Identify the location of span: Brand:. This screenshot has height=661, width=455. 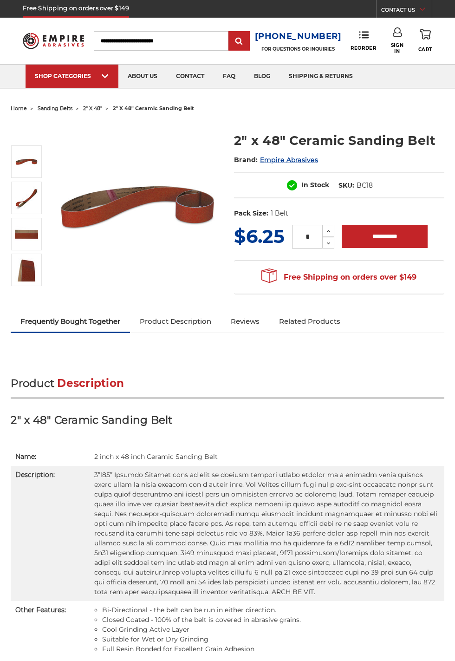
(246, 160).